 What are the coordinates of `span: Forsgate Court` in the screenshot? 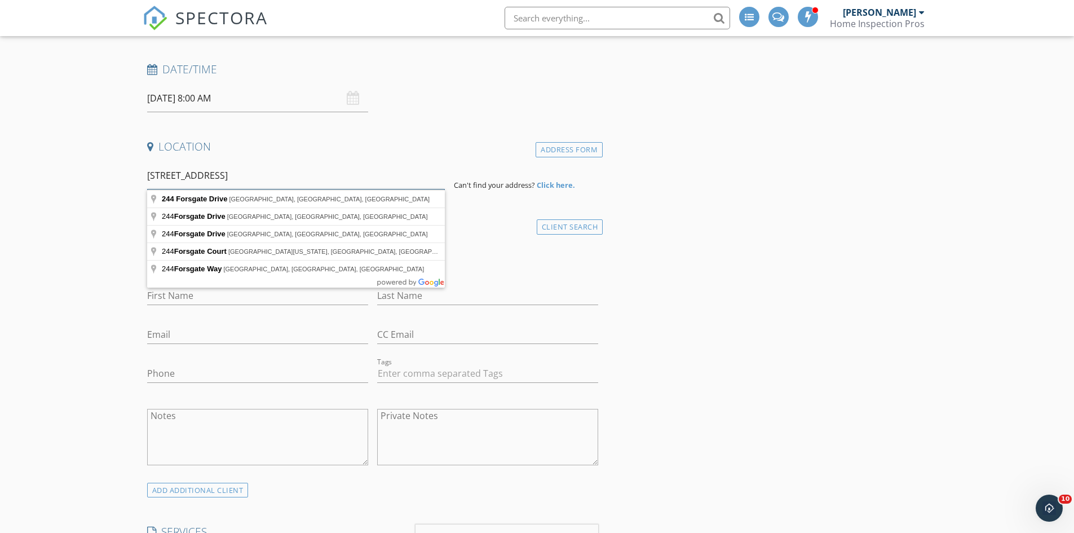 It's located at (200, 251).